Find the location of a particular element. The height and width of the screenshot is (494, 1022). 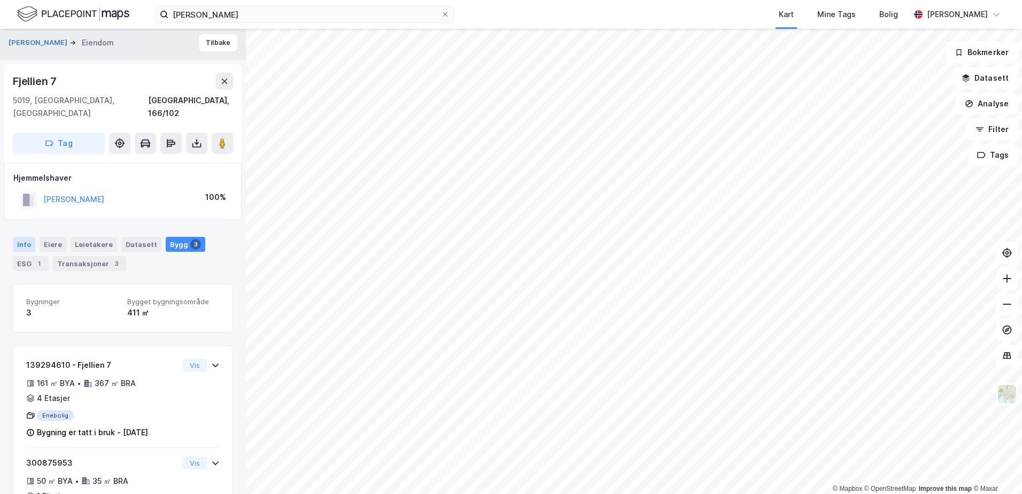

div: Kontrollprogram for chat is located at coordinates (995, 468).